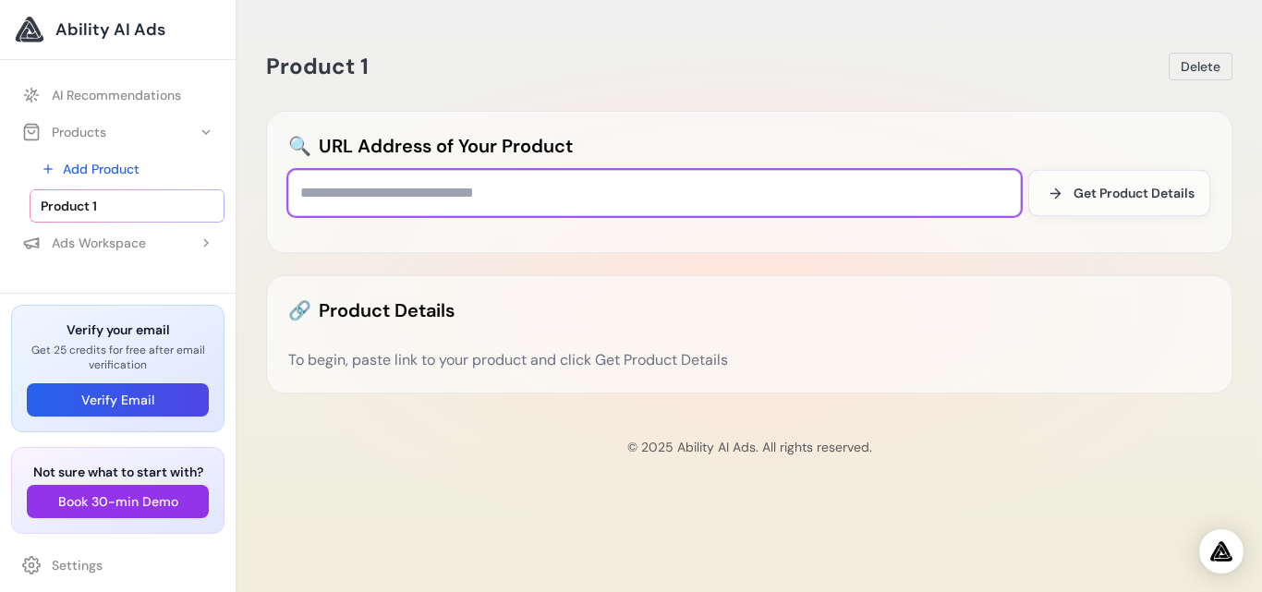 Image resolution: width=1262 pixels, height=592 pixels. Describe the element at coordinates (117, 502) in the screenshot. I see `button: Book 30-min Demo` at that location.